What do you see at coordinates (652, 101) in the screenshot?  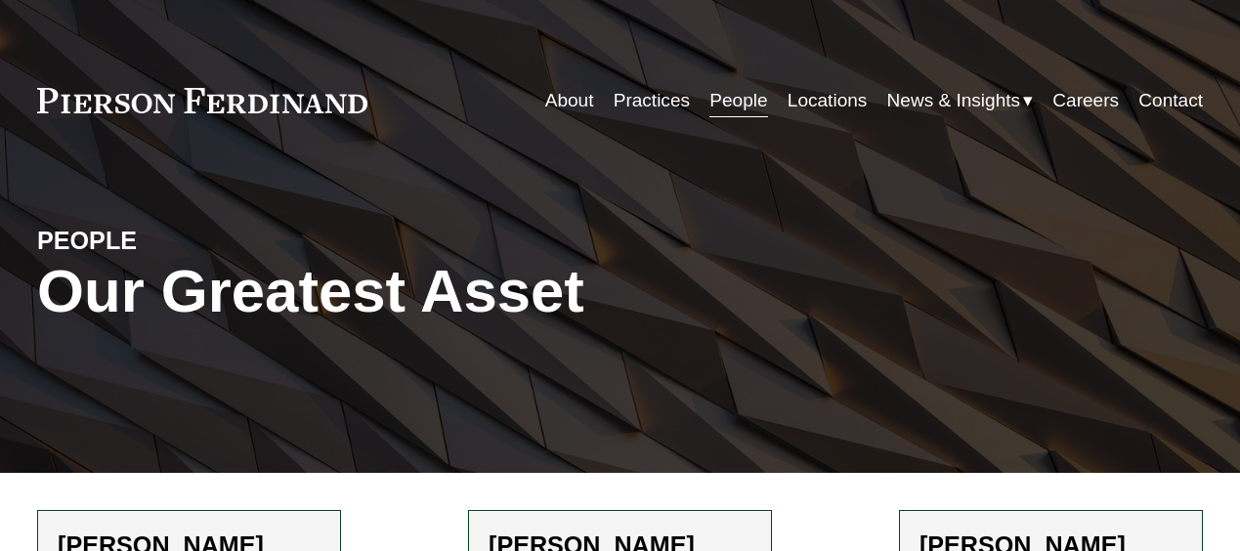 I see `a: Practices` at bounding box center [652, 101].